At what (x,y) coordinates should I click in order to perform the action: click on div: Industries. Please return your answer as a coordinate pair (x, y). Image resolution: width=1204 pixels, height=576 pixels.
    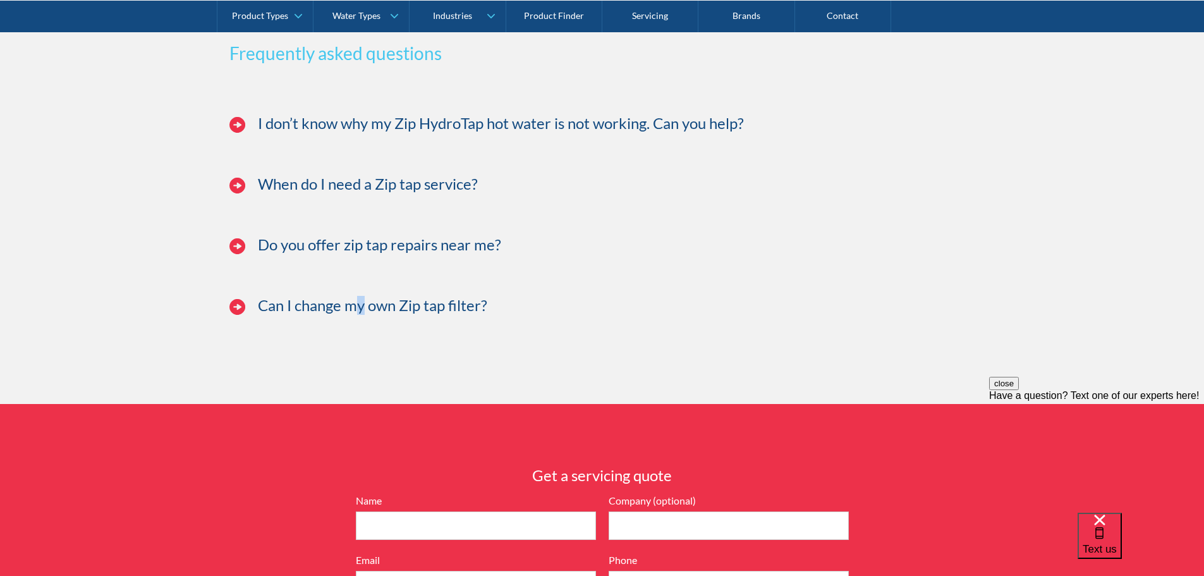
    Looking at the image, I should click on (453, 15).